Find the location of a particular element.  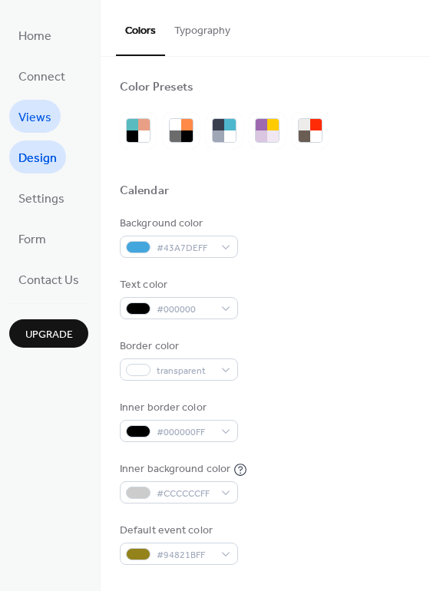

button: Upgrade is located at coordinates (48, 333).